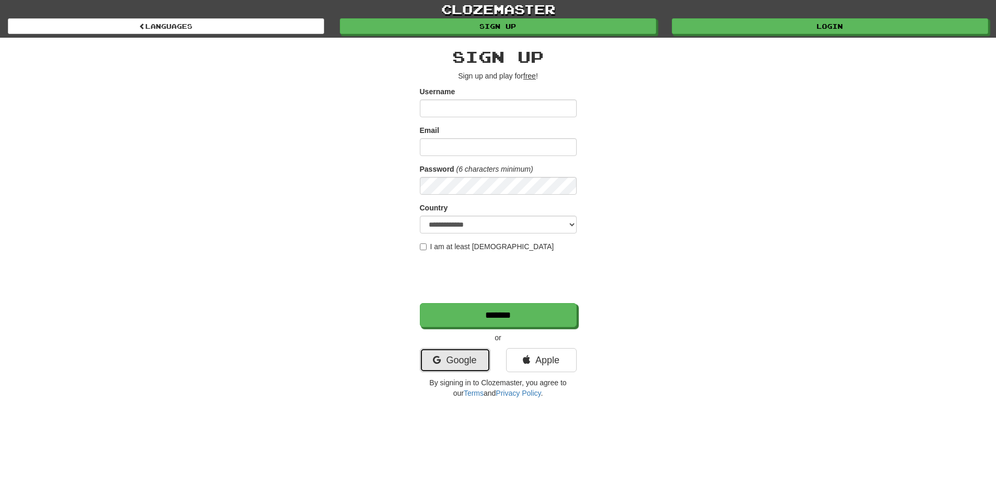  What do you see at coordinates (498, 337) in the screenshot?
I see `p: or` at bounding box center [498, 337].